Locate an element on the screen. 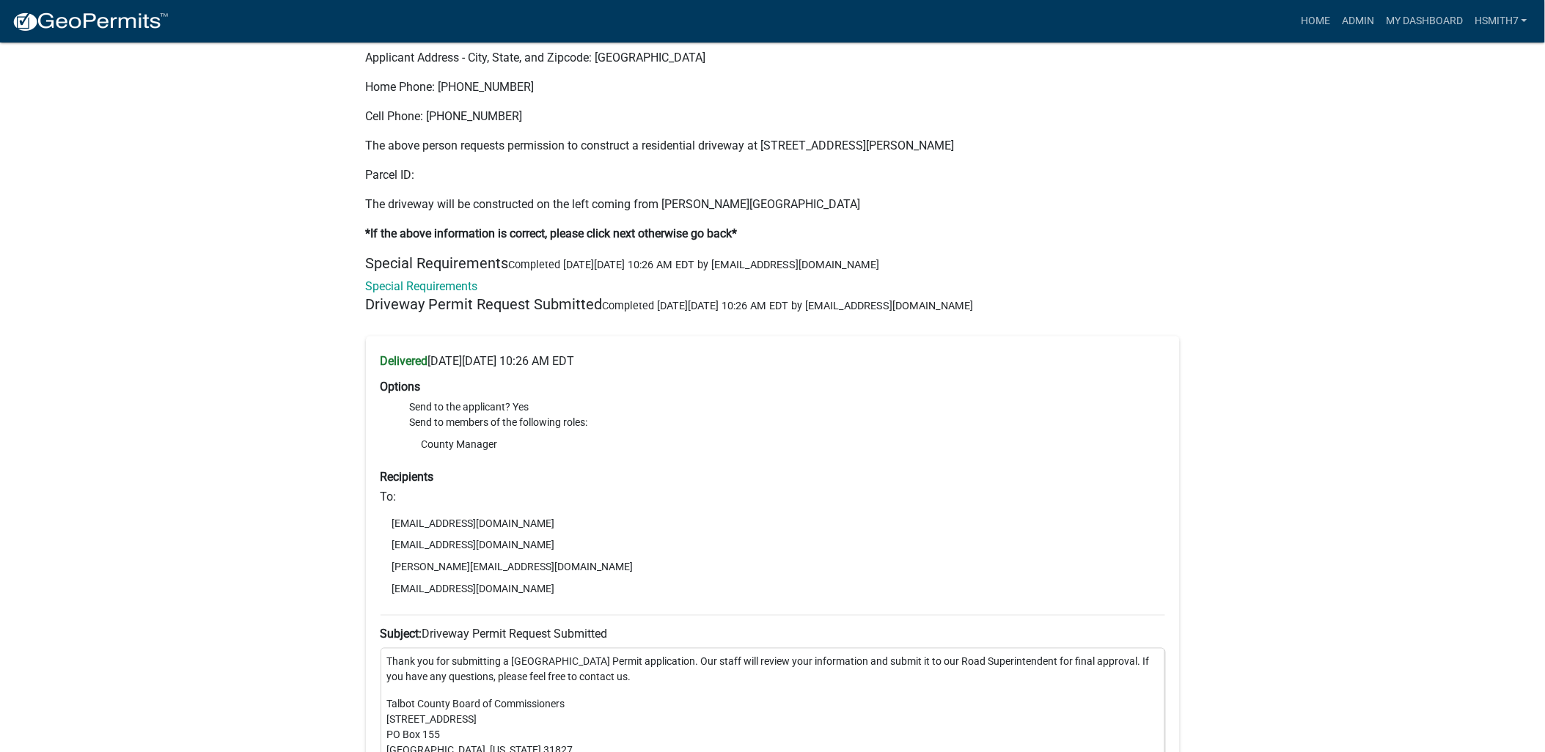 Image resolution: width=1545 pixels, height=752 pixels. h5: Special Requirements is located at coordinates (773, 263).